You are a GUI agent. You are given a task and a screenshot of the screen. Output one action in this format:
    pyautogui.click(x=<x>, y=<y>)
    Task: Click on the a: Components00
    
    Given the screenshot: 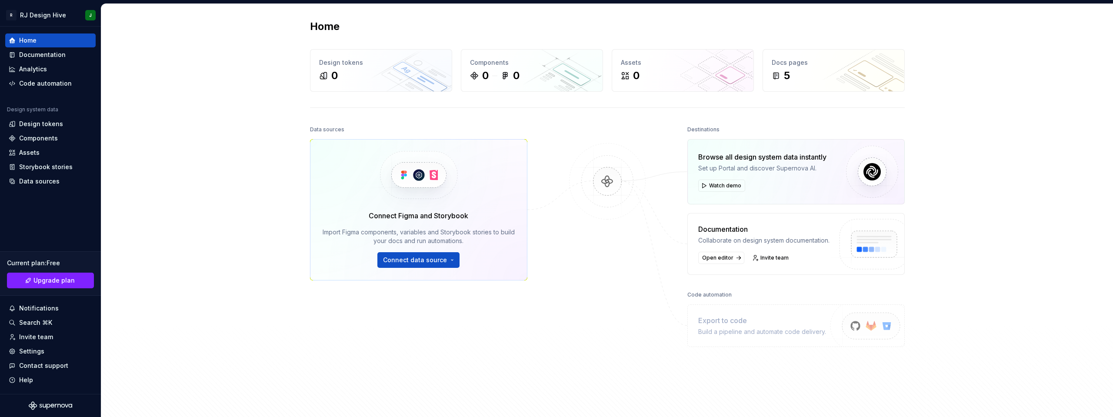 What is the action you would take?
    pyautogui.click(x=532, y=70)
    